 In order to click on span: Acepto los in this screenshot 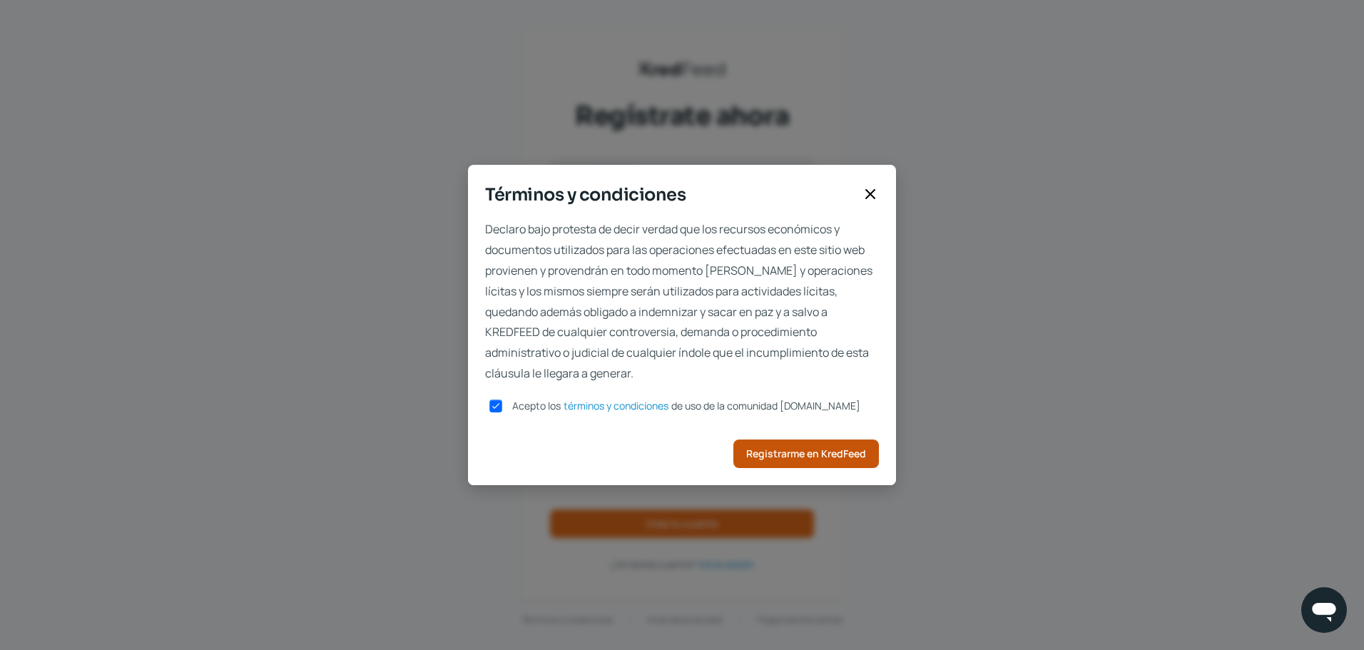, I will do `click(537, 405)`.